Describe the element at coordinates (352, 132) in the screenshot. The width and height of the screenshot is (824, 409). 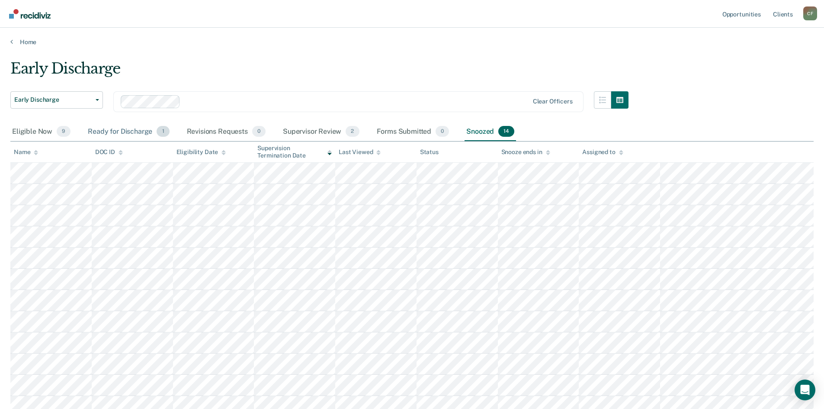
I see `span: 2` at that location.